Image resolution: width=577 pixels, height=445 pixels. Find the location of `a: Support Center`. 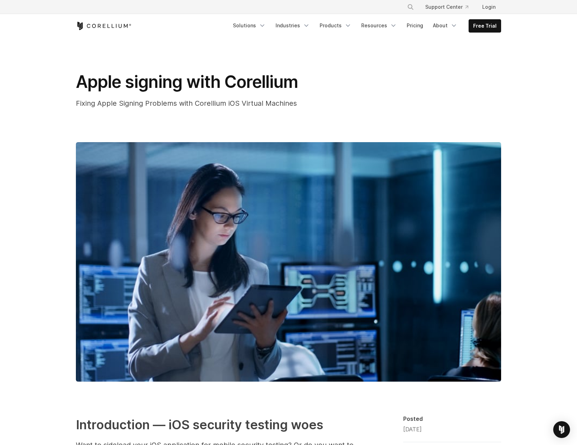

a: Support Center is located at coordinates (447, 7).